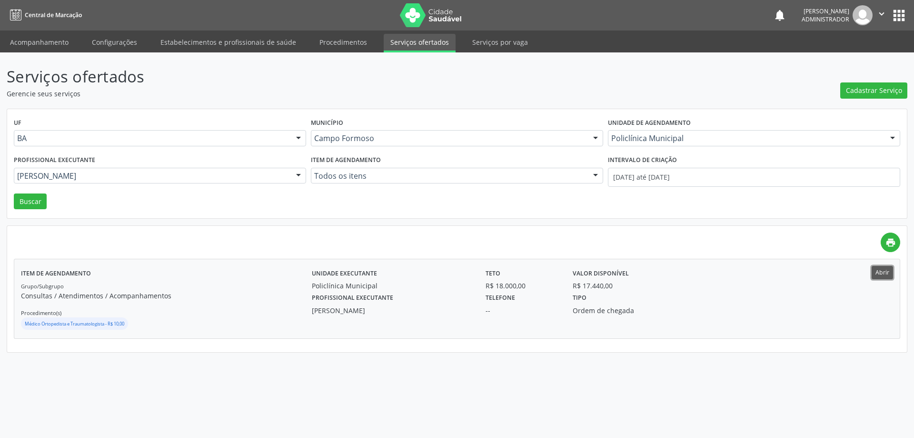 The height and width of the screenshot is (438, 914). Describe the element at coordinates (322, 93) in the screenshot. I see `p: Gerencie seus serviços` at that location.